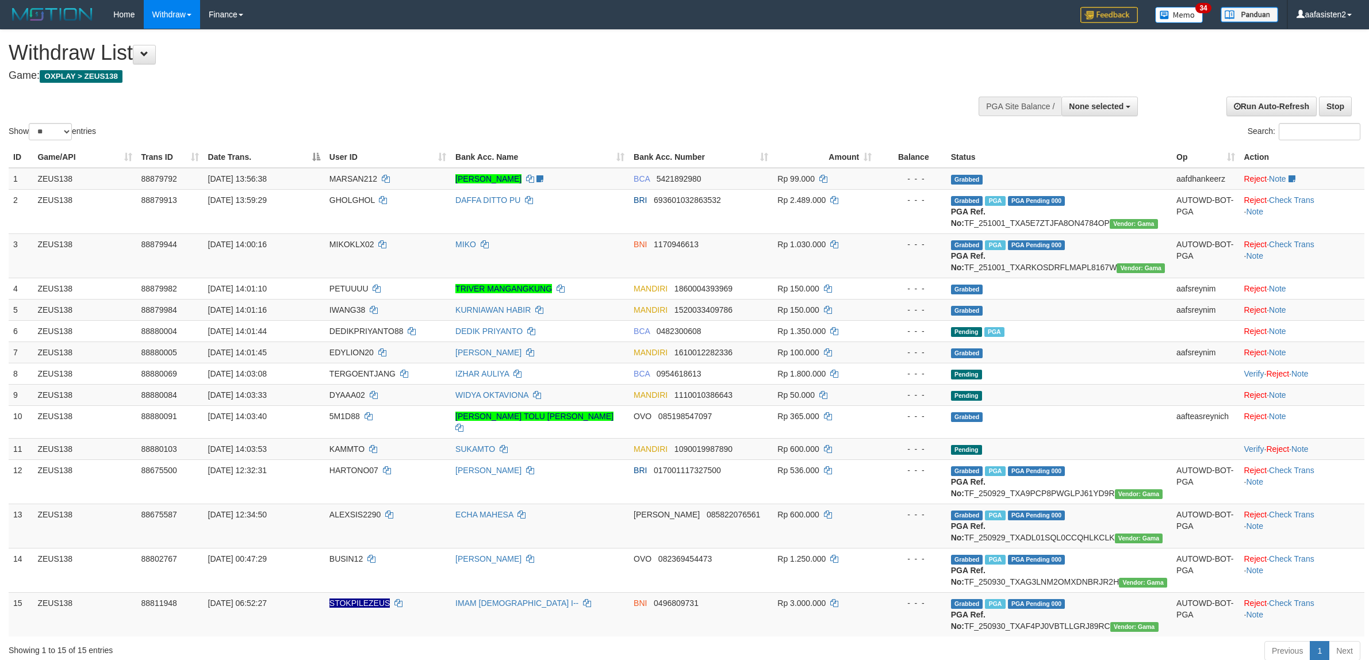 This screenshot has height=660, width=1369. Describe the element at coordinates (159, 395) in the screenshot. I see `span: 88880084` at that location.